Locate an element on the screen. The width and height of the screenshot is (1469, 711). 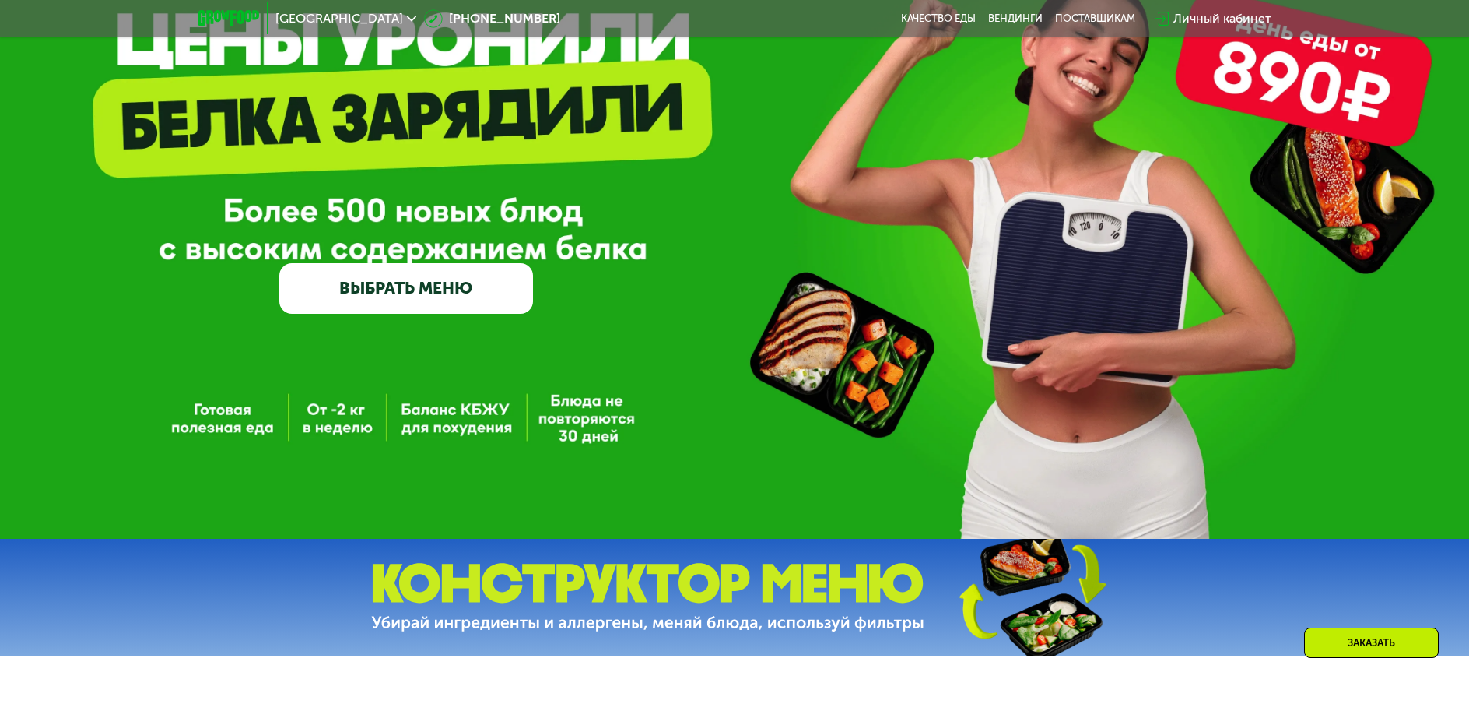
div: Личный кабинет is located at coordinates (1223, 19).